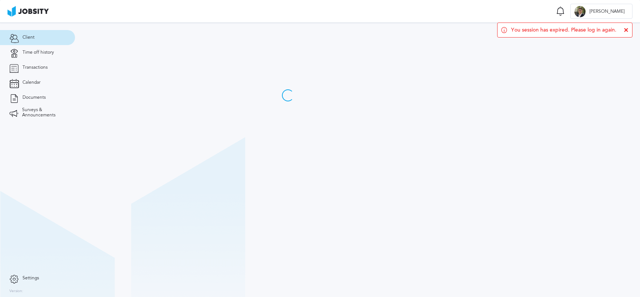 Image resolution: width=640 pixels, height=297 pixels. Describe the element at coordinates (16, 291) in the screenshot. I see `label: Version:` at that location.